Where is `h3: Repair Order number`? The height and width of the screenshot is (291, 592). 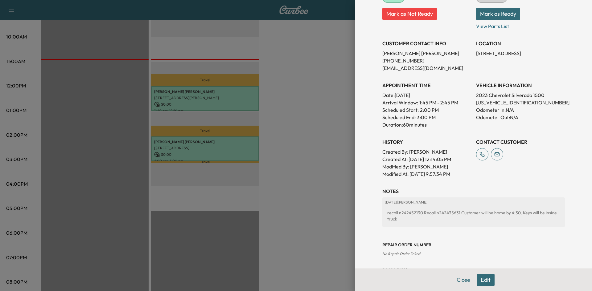 h3: Repair Order number is located at coordinates (474, 245).